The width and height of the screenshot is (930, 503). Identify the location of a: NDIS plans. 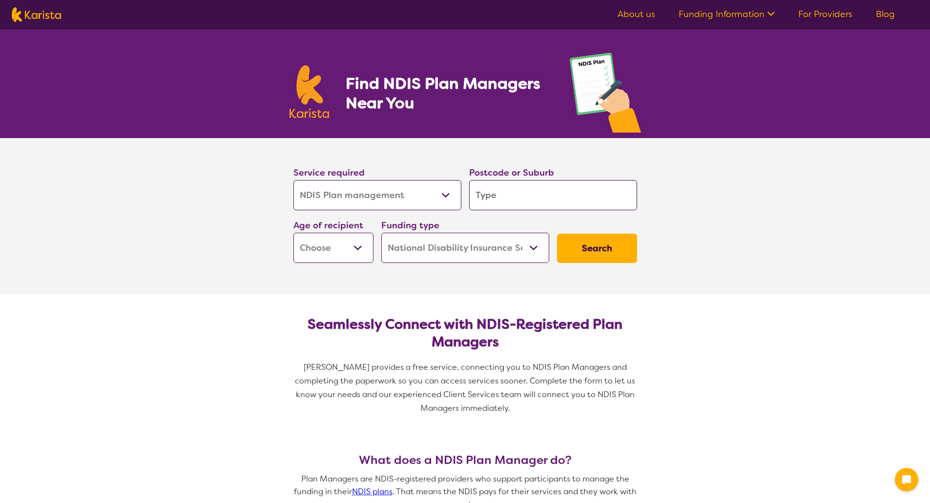
(372, 492).